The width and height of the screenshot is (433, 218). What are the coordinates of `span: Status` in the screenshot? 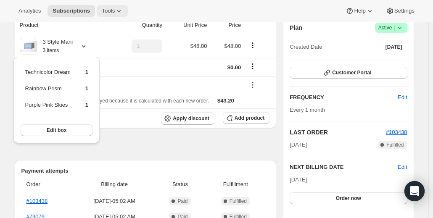 It's located at (180, 184).